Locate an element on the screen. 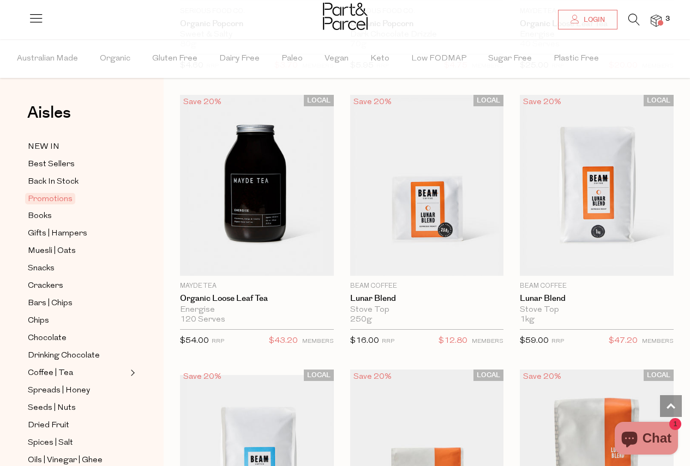  span: Back In Stock is located at coordinates (53, 182).